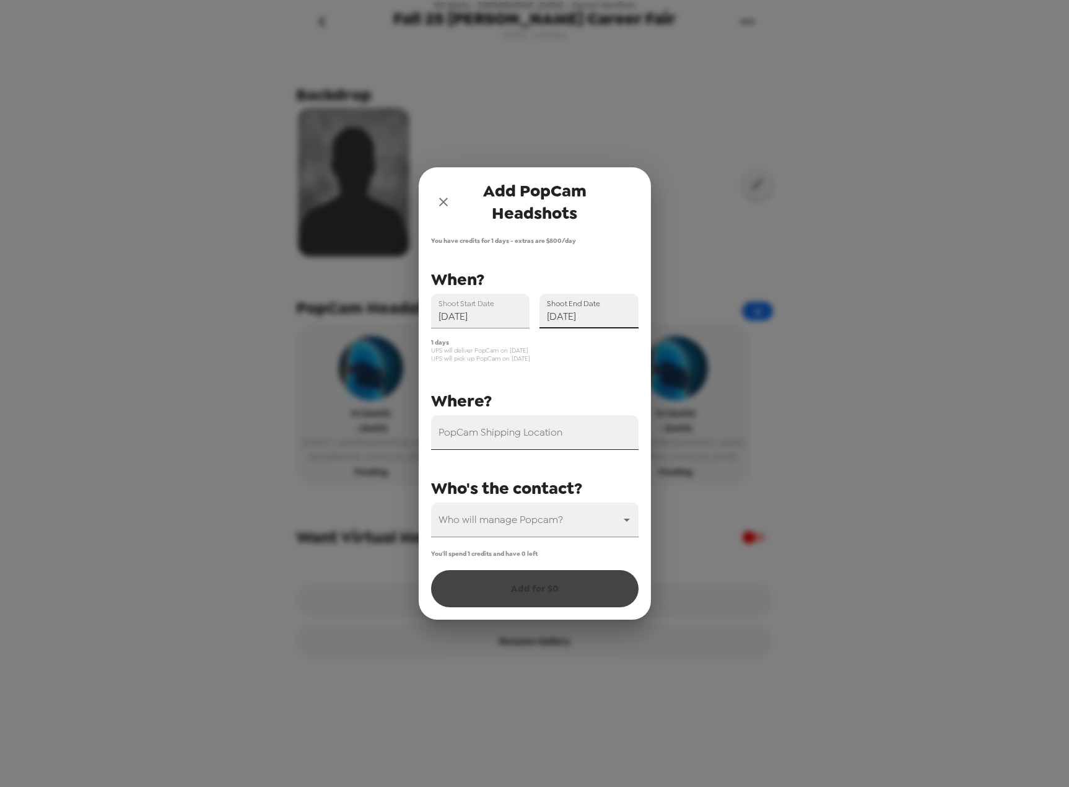 The height and width of the screenshot is (787, 1069). I want to click on label: Shoot Start Date, so click(466, 303).